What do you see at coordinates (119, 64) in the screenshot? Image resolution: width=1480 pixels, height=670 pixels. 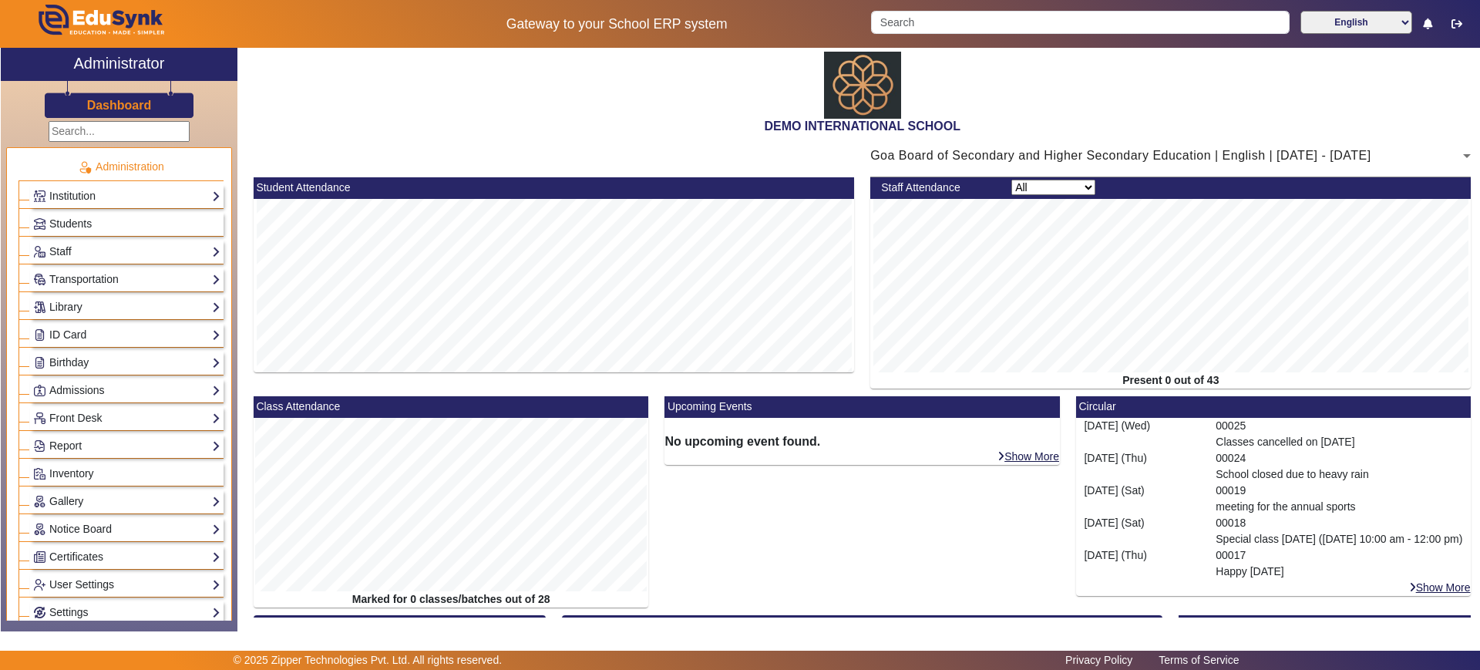 I see `a: Administrator` at bounding box center [119, 64].